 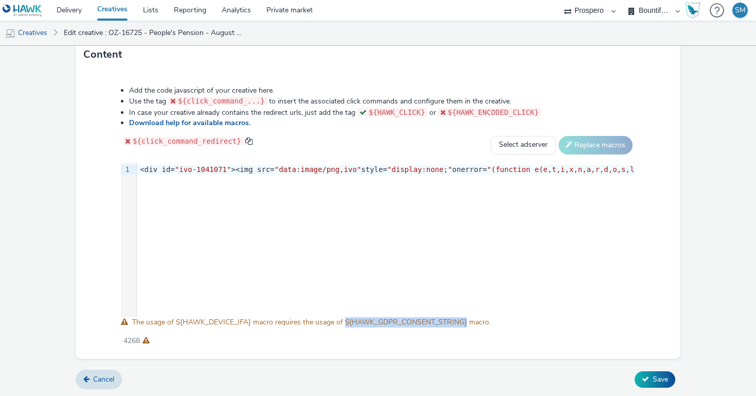 What do you see at coordinates (420, 169) in the screenshot?
I see `span: "display:none;"` at bounding box center [420, 169].